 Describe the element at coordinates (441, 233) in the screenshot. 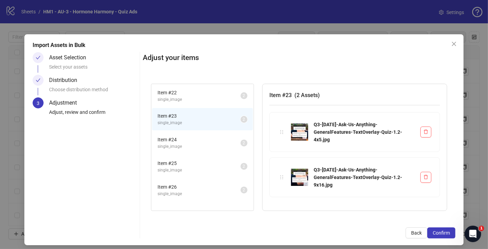

I see `span: Confirm` at that location.